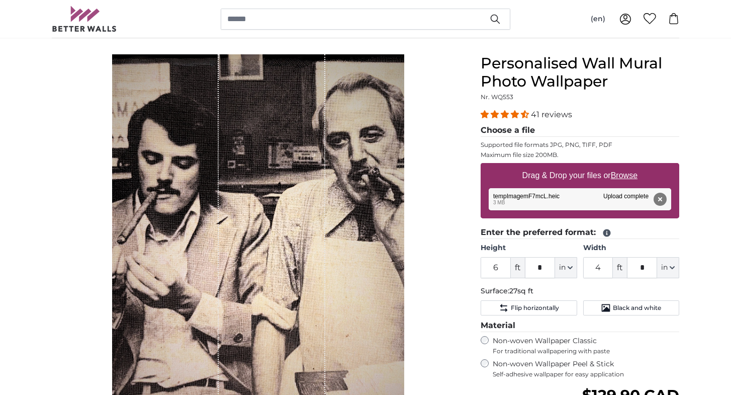  Describe the element at coordinates (506, 114) in the screenshot. I see `span: 4.39 stars` at that location.